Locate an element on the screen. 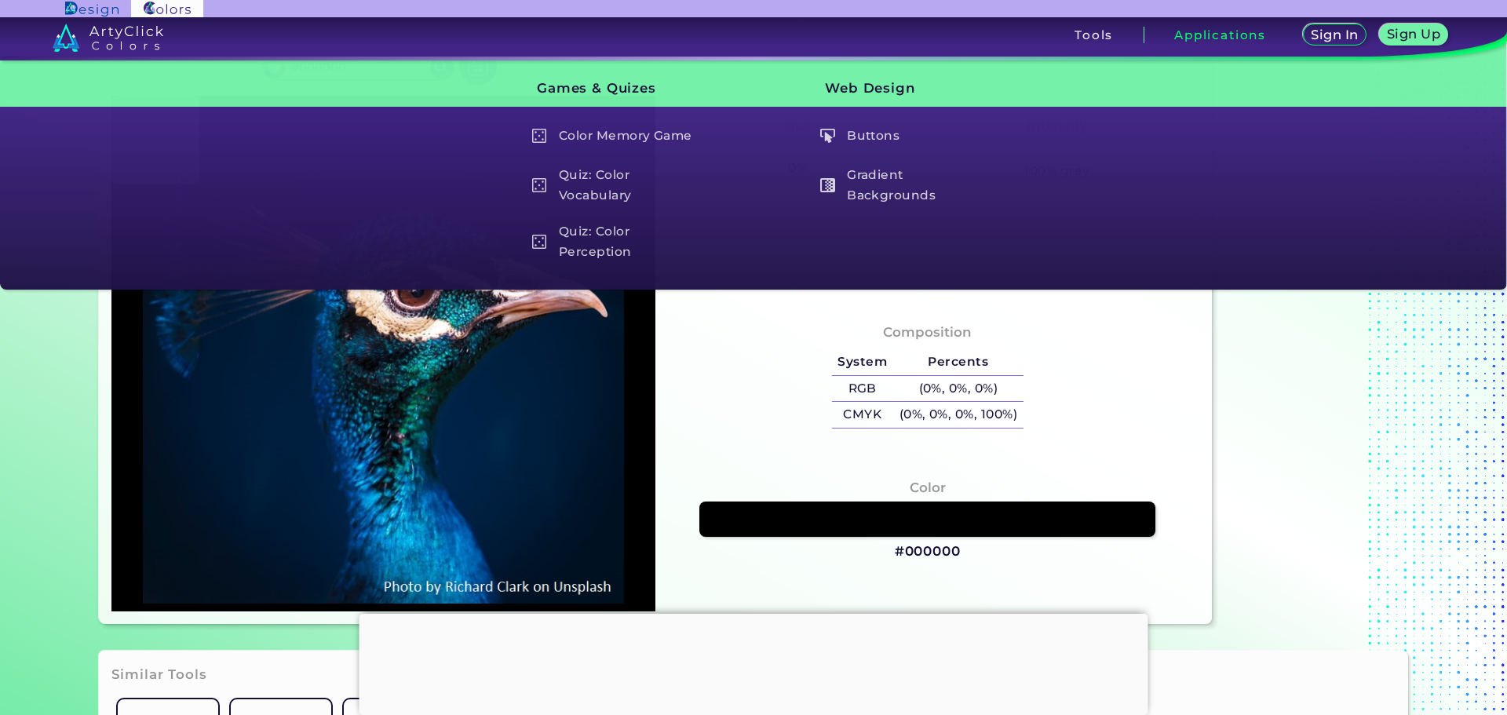 The image size is (1507, 715). h5: (0%, 0%, 0%) is located at coordinates (958, 388).